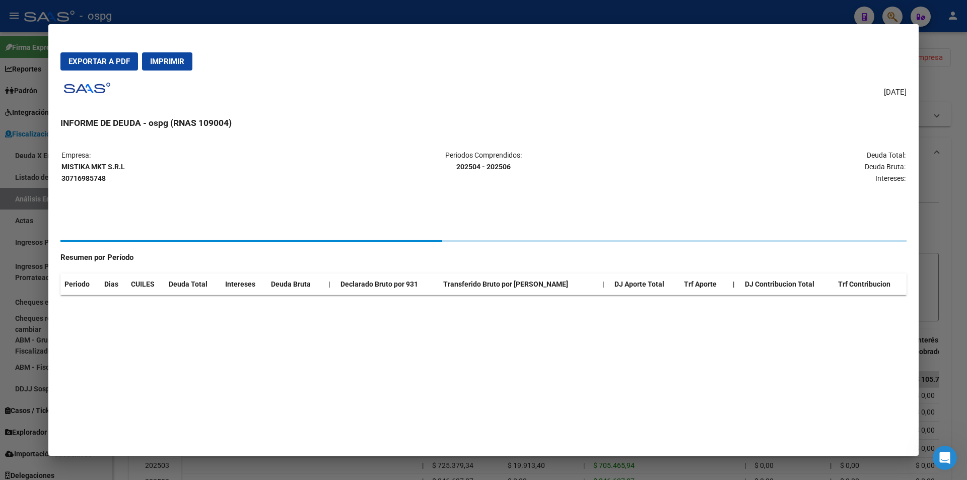 The height and width of the screenshot is (480, 967). Describe the element at coordinates (167, 61) in the screenshot. I see `button: Imprimir` at that location.